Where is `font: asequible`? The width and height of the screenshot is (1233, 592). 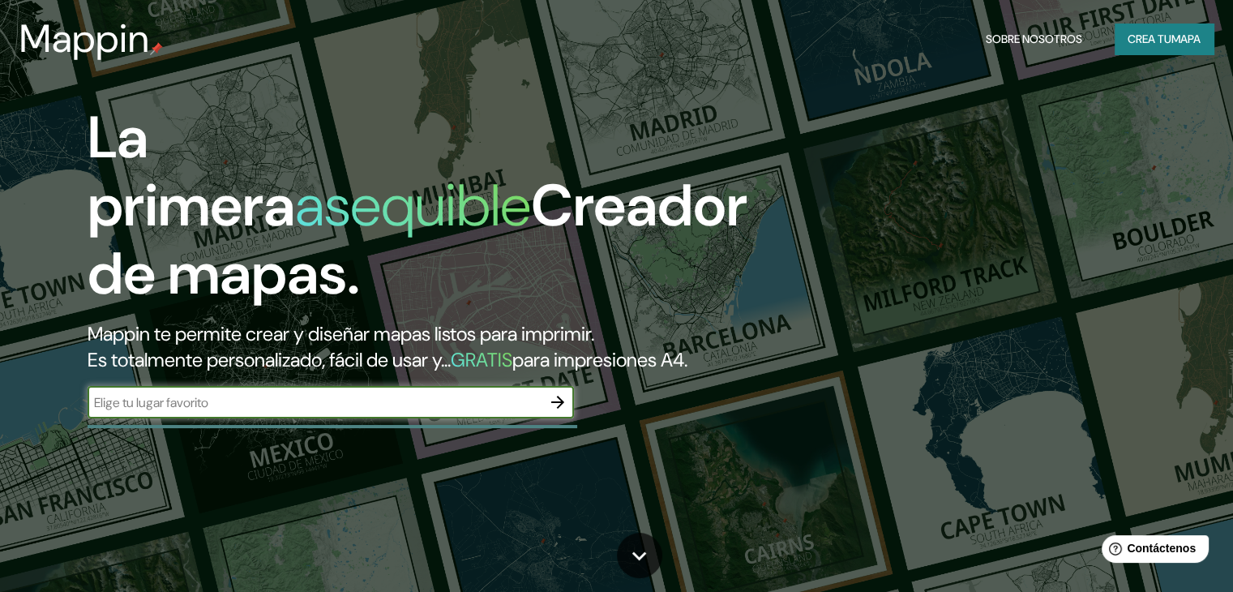
font: asequible is located at coordinates (413, 205).